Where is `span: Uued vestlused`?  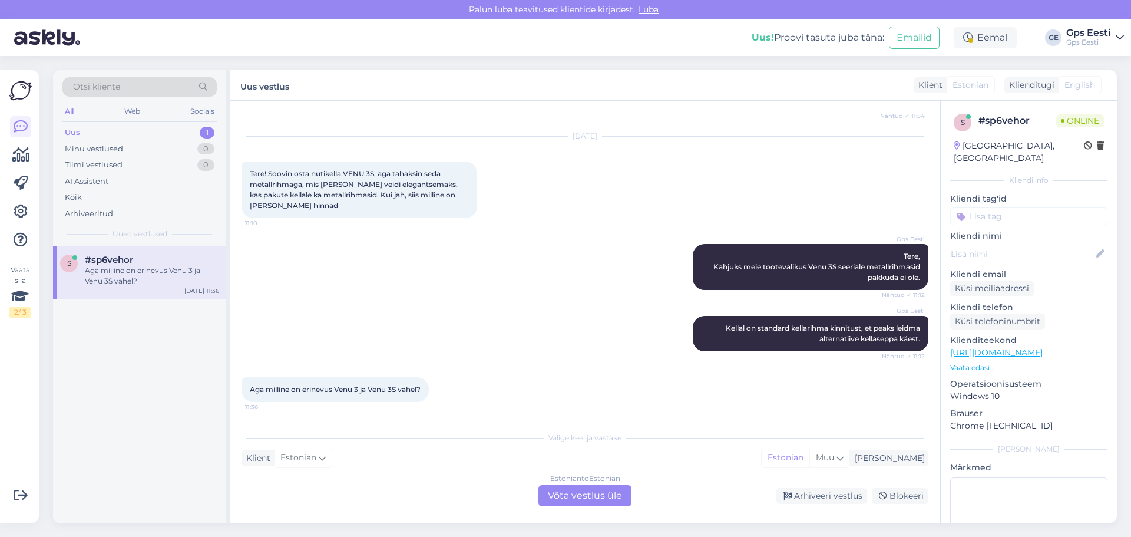 span: Uued vestlused is located at coordinates (140, 234).